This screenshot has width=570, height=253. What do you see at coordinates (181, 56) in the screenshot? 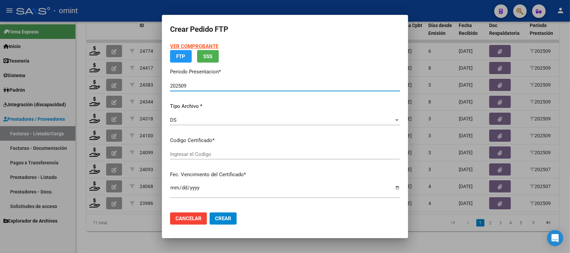
I see `button: FTP` at bounding box center [181, 56].